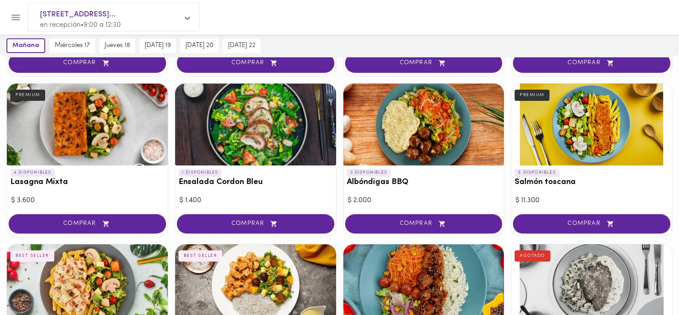  I want to click on button: Menu, so click(15, 17).